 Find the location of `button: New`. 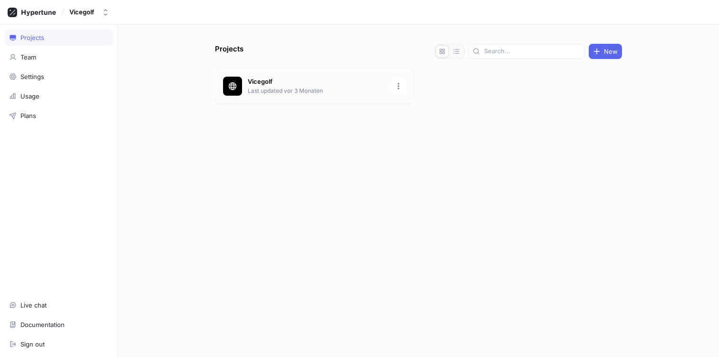

button: New is located at coordinates (605, 51).